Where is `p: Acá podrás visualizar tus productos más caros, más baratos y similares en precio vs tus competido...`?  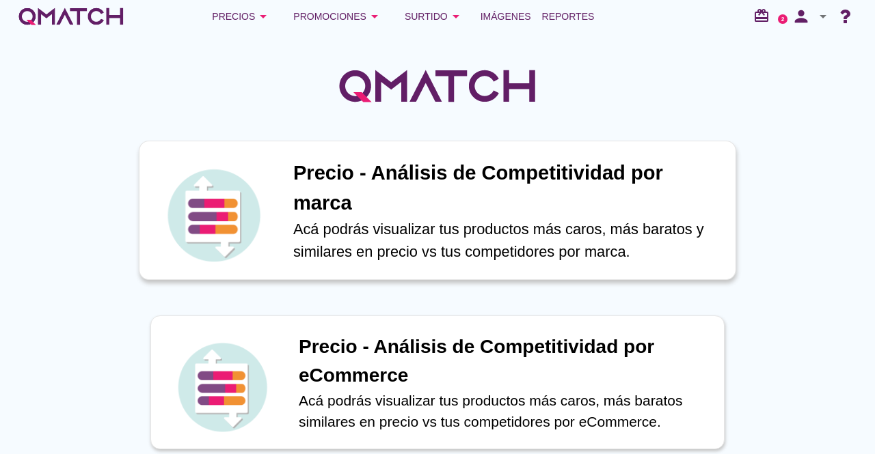 p: Acá podrás visualizar tus productos más caros, más baratos y similares en precio vs tus competido... is located at coordinates (507, 241).